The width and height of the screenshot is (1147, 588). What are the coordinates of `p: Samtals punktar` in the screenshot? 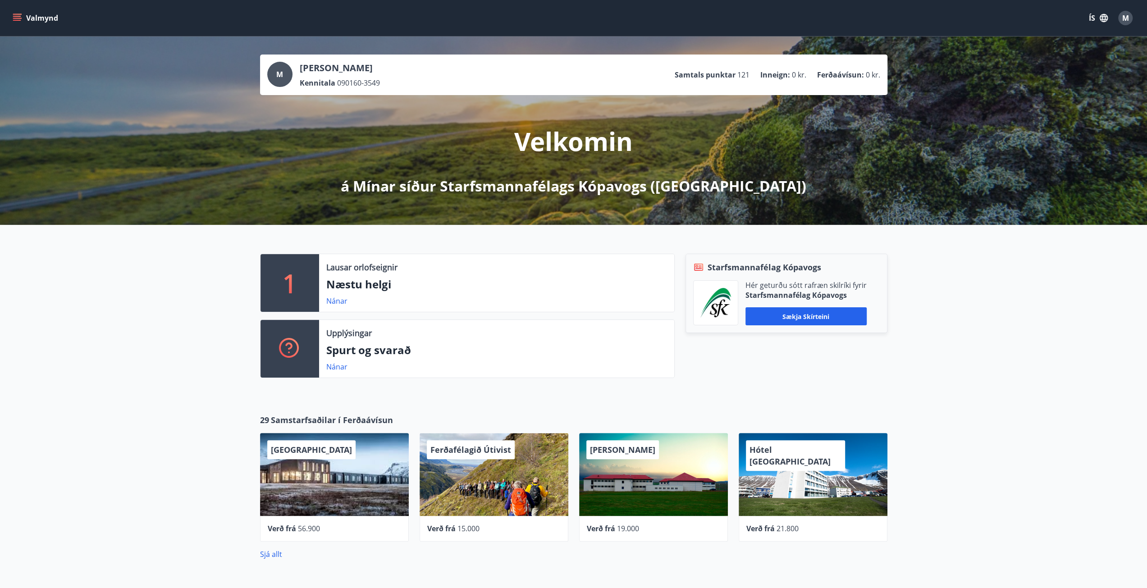 It's located at (705, 75).